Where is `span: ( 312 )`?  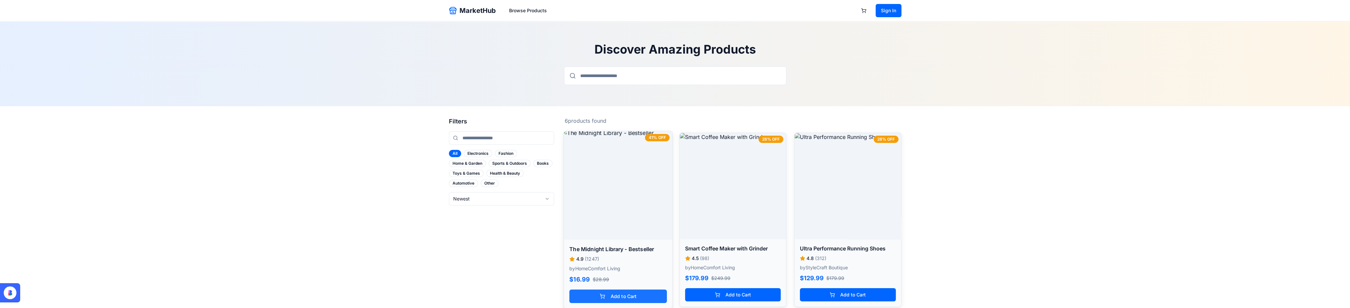
span: ( 312 ) is located at coordinates (821, 258).